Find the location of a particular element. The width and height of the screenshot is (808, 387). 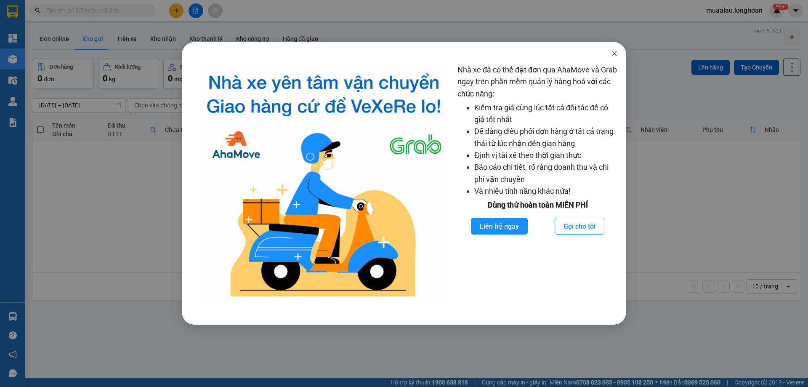

span: close is located at coordinates (614, 53).